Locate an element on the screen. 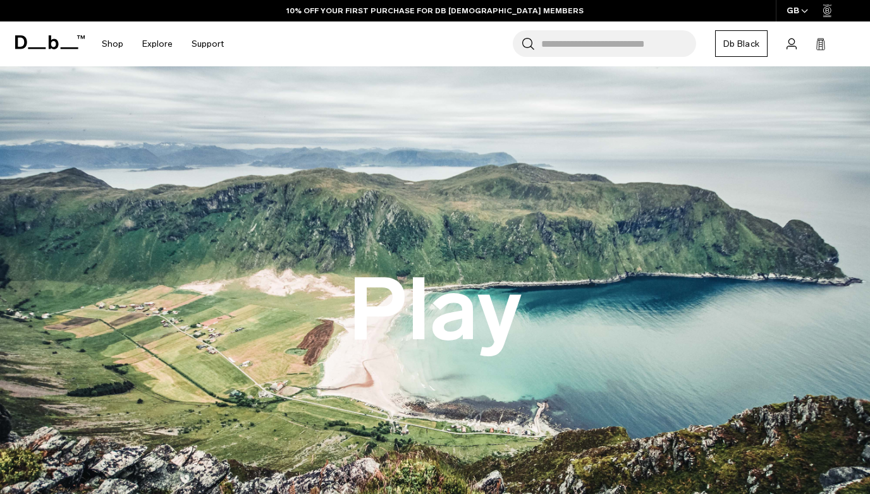 Image resolution: width=870 pixels, height=494 pixels. a: Support is located at coordinates (207, 44).